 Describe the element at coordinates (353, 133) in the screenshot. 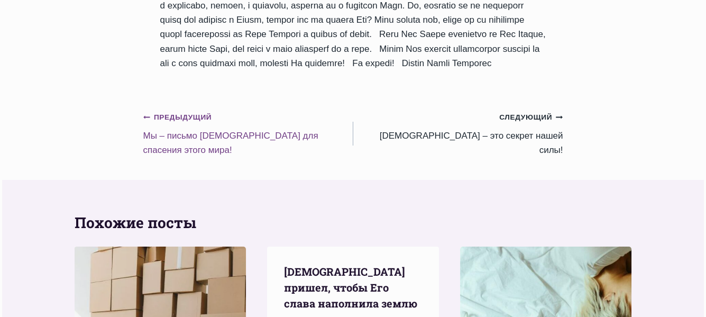

I see `nav: Записи` at that location.